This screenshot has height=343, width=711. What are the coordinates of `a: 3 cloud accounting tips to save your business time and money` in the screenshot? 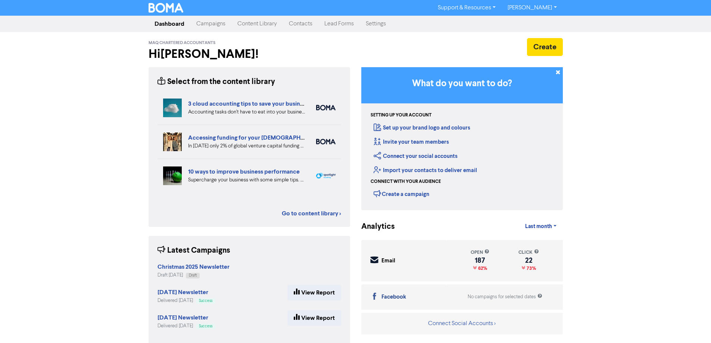 It's located at (270, 104).